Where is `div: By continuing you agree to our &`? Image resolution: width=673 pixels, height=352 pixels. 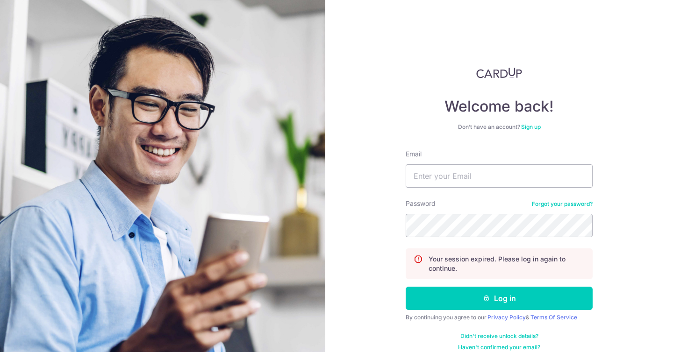 div: By continuing you agree to our & is located at coordinates (499, 318).